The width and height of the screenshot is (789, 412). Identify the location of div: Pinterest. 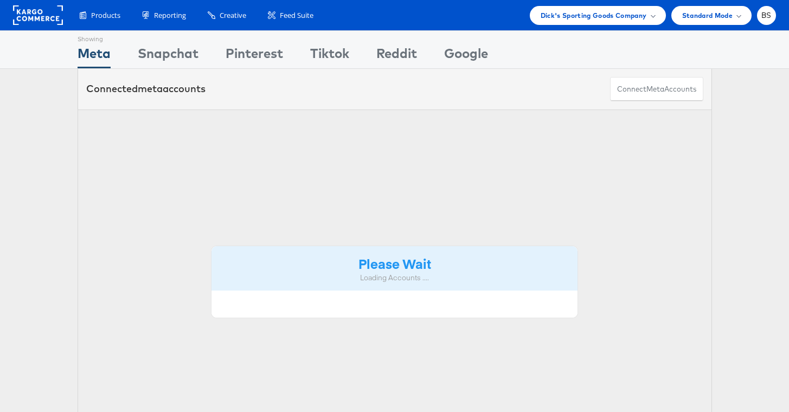
(254, 56).